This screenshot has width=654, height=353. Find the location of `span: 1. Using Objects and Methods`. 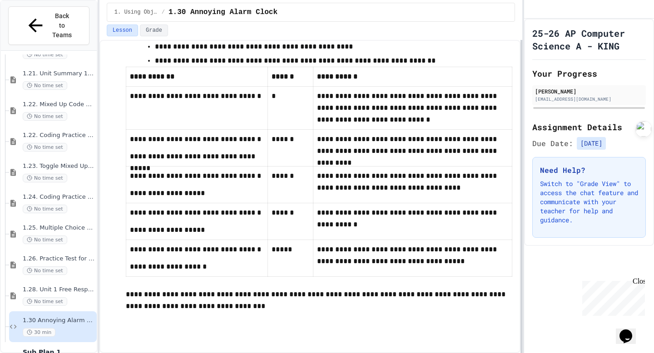

span: 1. Using Objects and Methods is located at coordinates (136, 12).